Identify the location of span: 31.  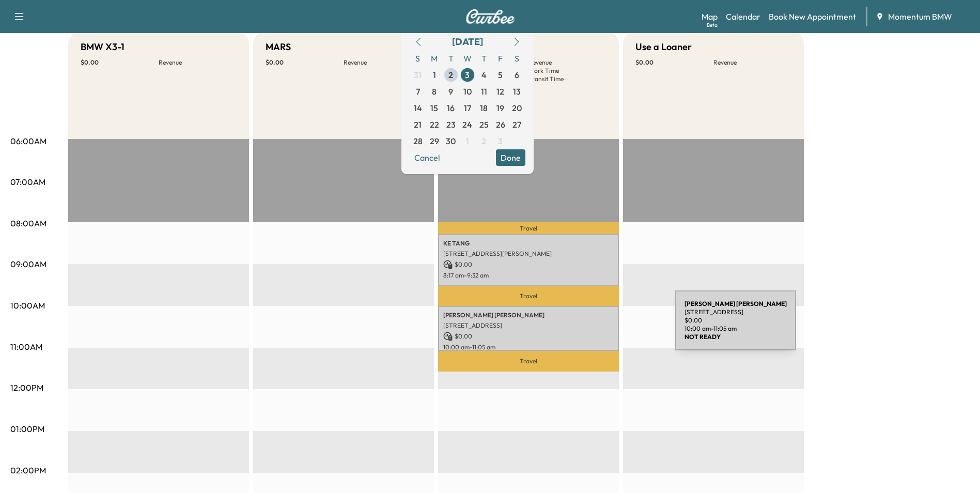
(418, 75).